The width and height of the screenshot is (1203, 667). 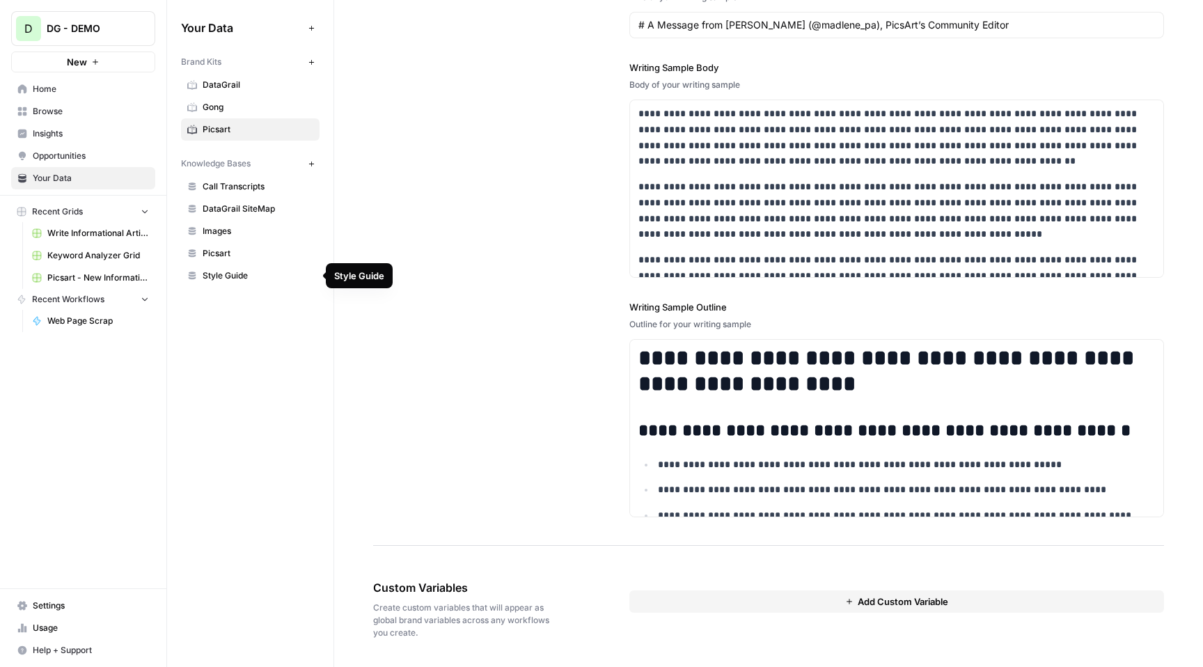 I want to click on a: Style Guide, so click(x=250, y=276).